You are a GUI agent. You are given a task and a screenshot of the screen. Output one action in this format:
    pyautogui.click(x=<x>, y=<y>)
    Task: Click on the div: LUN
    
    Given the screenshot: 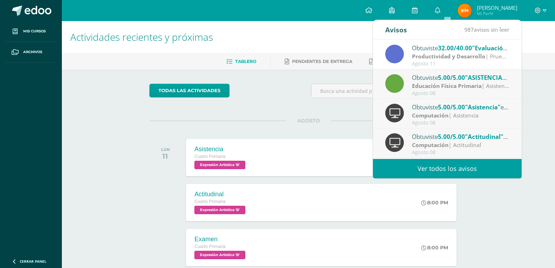 What is the action you would take?
    pyautogui.click(x=165, y=149)
    